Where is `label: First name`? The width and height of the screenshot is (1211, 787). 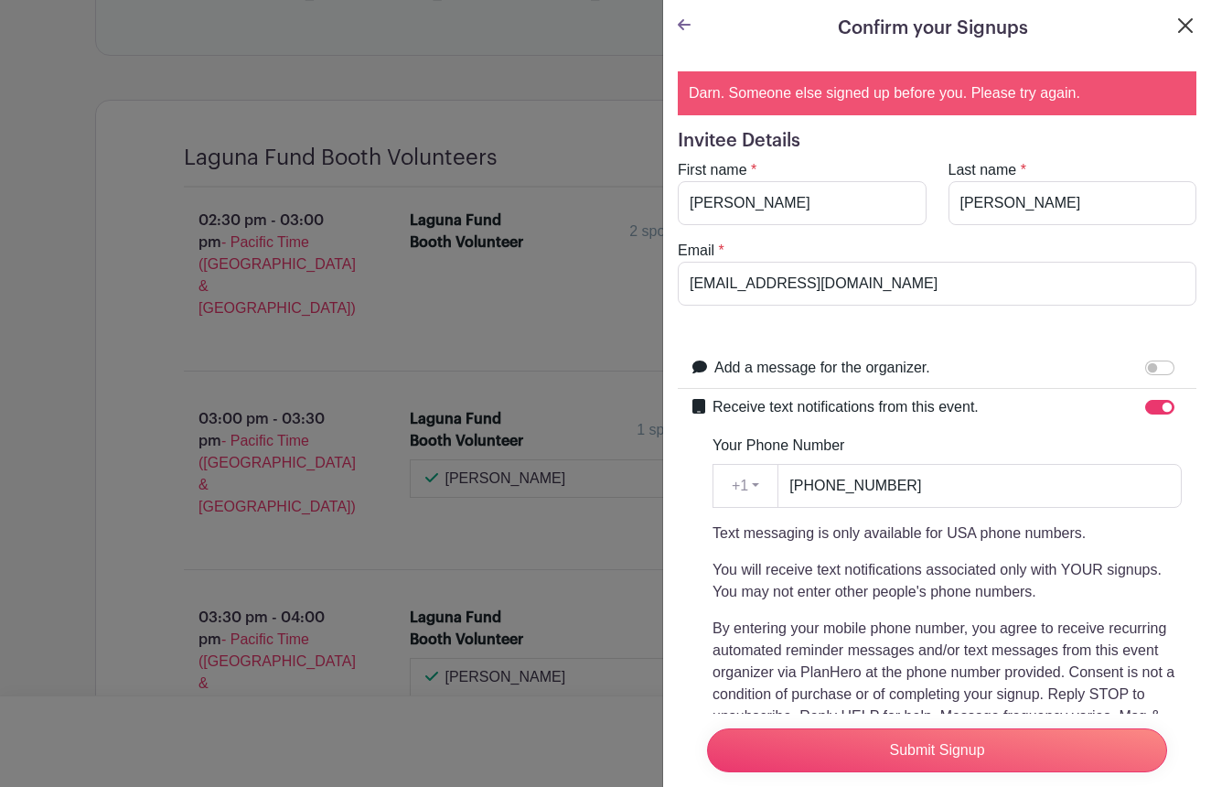 label: First name is located at coordinates (713, 170).